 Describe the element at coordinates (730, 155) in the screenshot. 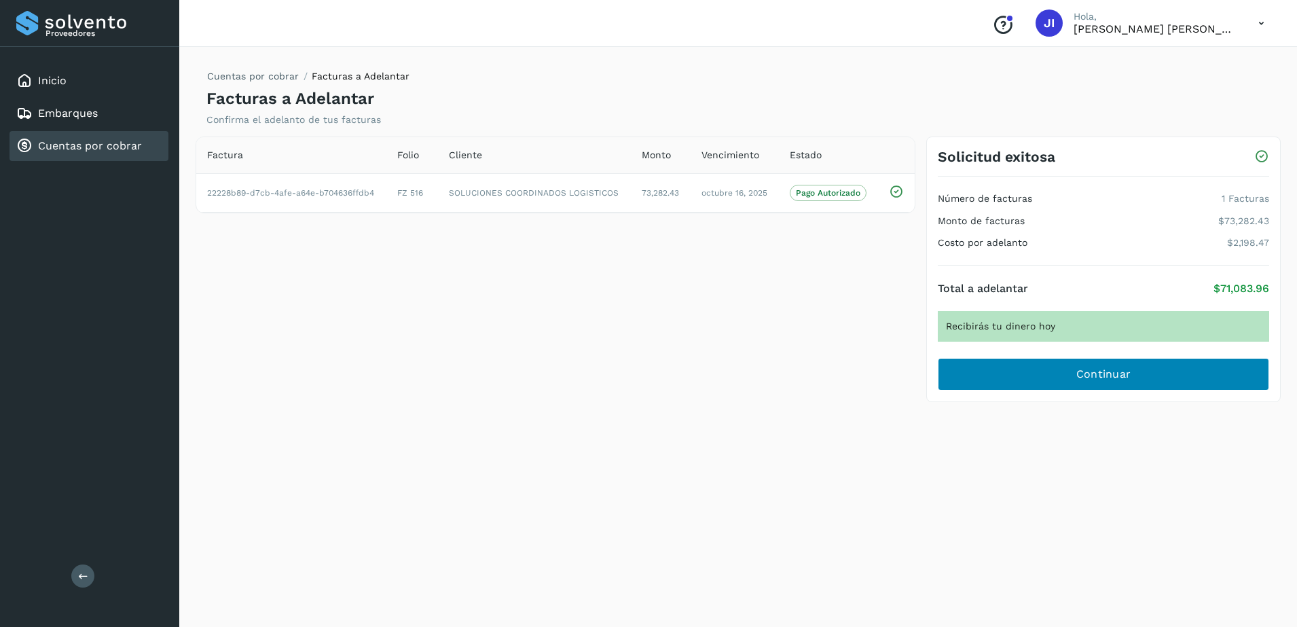

I see `span: Vencimiento` at that location.